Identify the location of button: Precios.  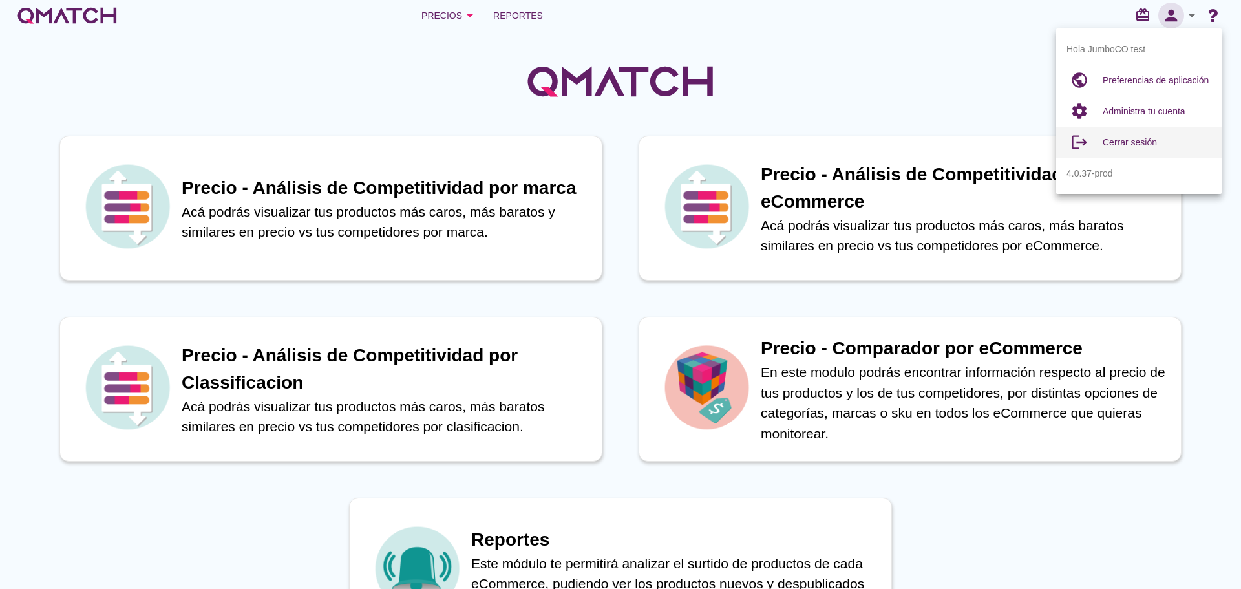
(449, 16).